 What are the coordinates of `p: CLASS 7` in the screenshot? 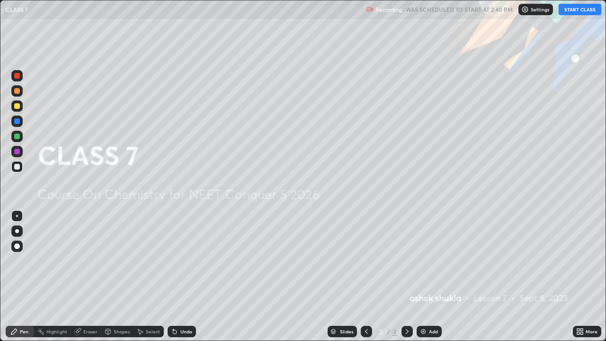 It's located at (17, 9).